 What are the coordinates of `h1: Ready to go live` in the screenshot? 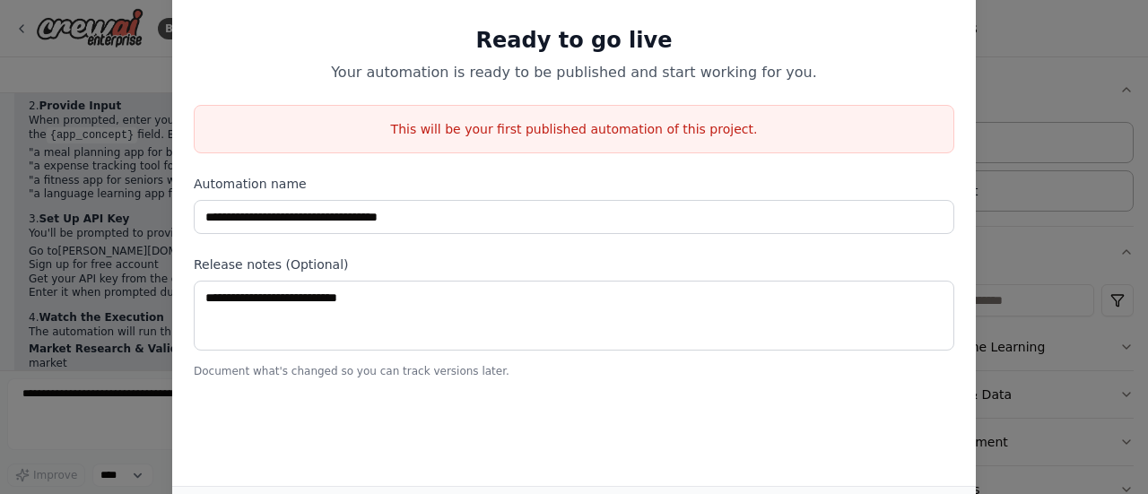 It's located at (574, 40).